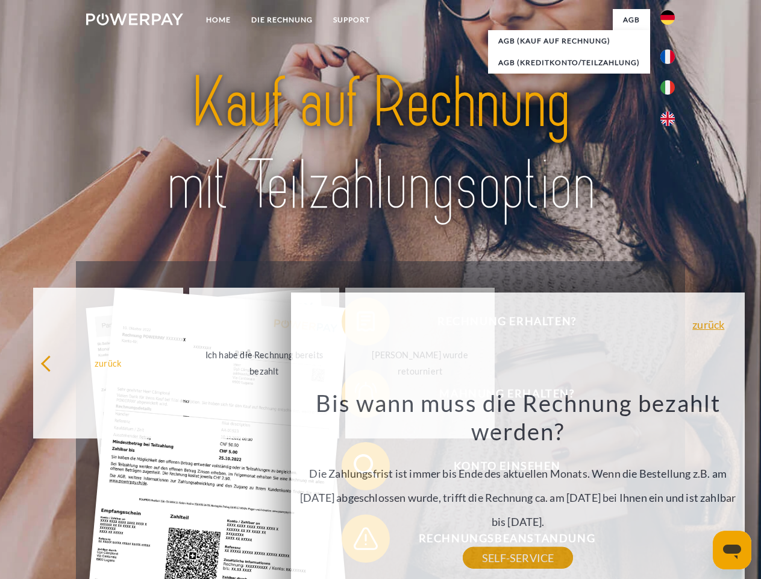 This screenshot has width=761, height=579. What do you see at coordinates (708, 324) in the screenshot?
I see `a: zurück` at bounding box center [708, 324].